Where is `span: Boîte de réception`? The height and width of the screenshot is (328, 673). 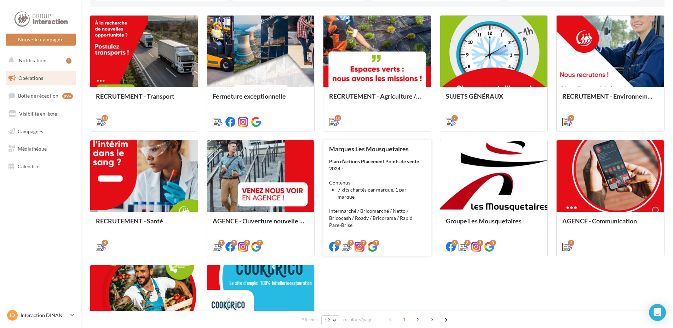
span: Boîte de réception is located at coordinates (38, 96).